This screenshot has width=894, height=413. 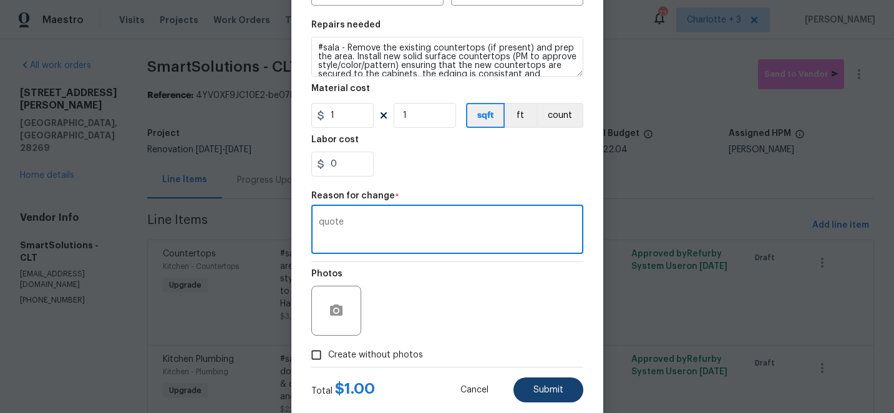 What do you see at coordinates (548, 390) in the screenshot?
I see `span: Submit` at bounding box center [548, 390].